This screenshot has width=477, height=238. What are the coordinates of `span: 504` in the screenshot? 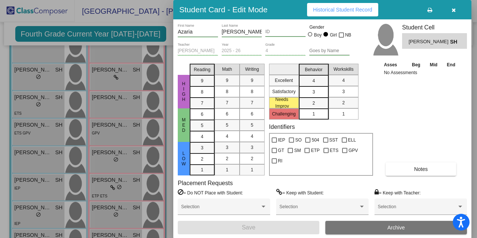 It's located at (315, 140).